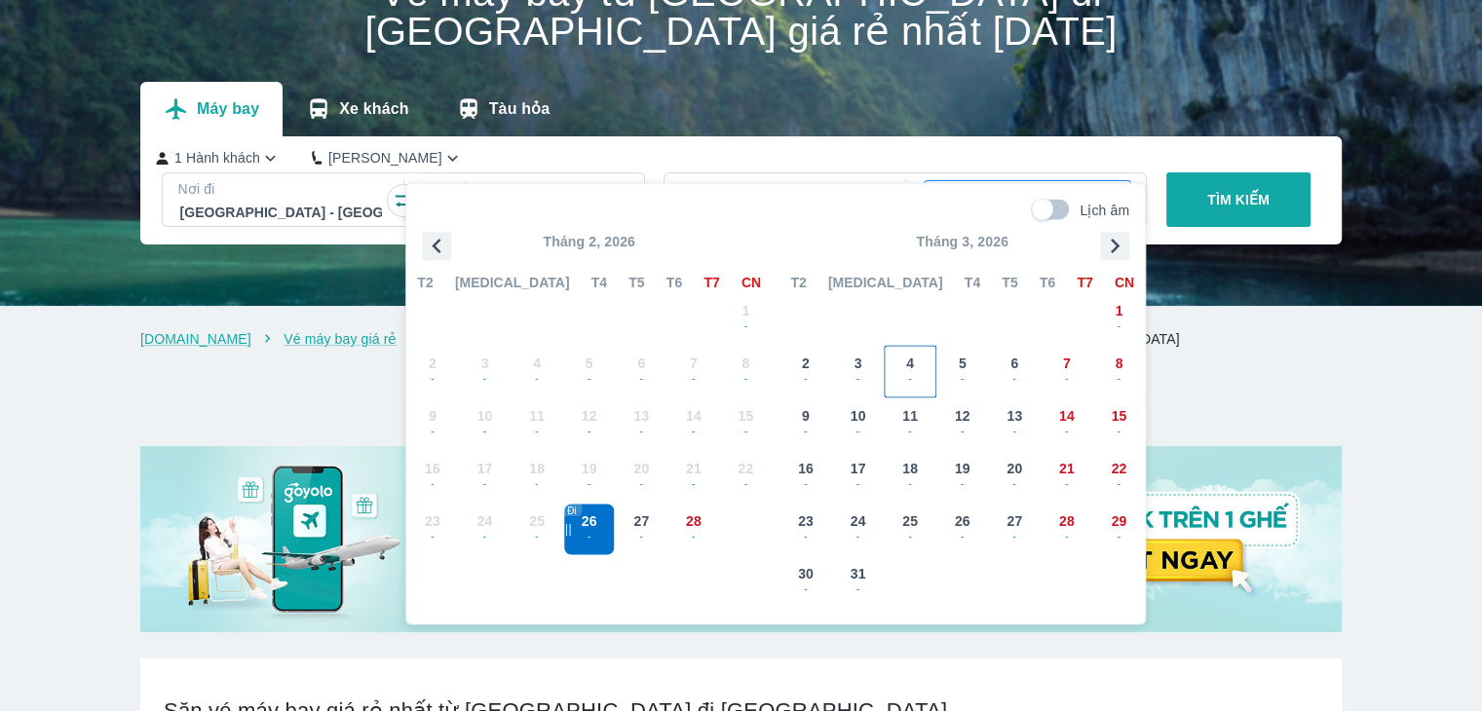 This screenshot has height=711, width=1482. What do you see at coordinates (858, 371) in the screenshot?
I see `button: 3-` at bounding box center [858, 371].